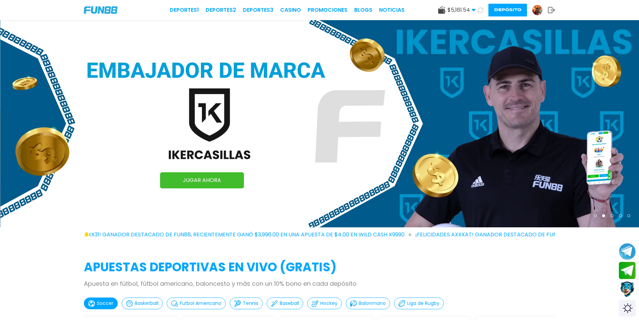  What do you see at coordinates (184, 10) in the screenshot?
I see `a: Deportes1` at bounding box center [184, 10].